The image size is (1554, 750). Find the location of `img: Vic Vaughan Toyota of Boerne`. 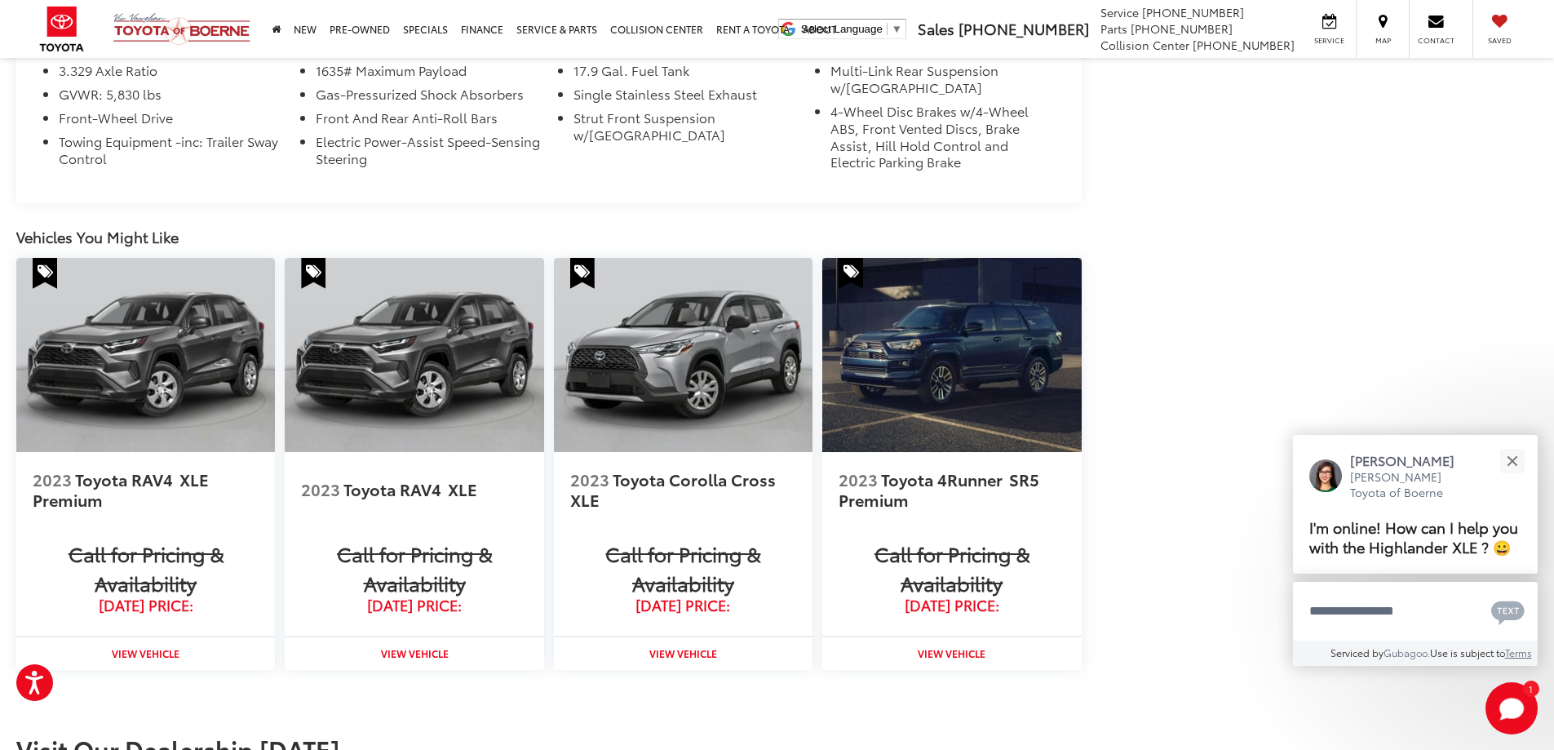

img: Vic Vaughan Toyota of Boerne is located at coordinates (182, 29).